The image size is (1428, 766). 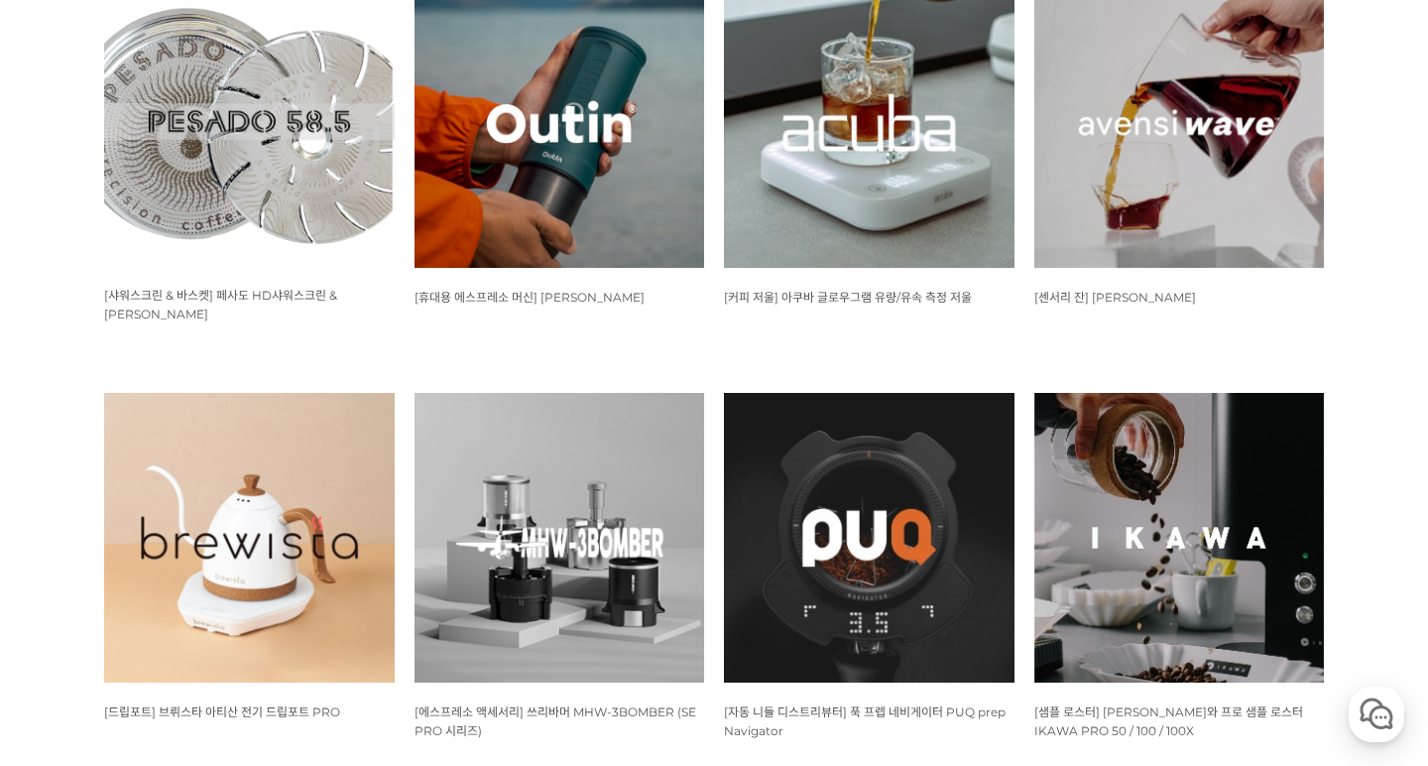 I want to click on a: 설정, so click(x=318, y=626).